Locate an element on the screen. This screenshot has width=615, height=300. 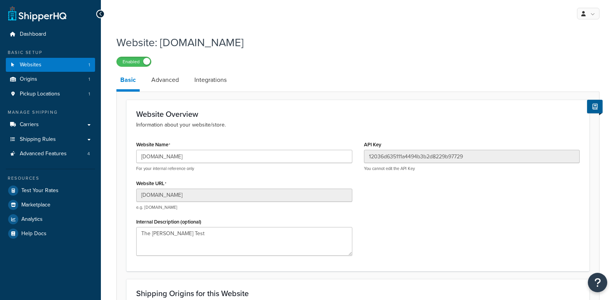
span: 4 is located at coordinates (89, 154).